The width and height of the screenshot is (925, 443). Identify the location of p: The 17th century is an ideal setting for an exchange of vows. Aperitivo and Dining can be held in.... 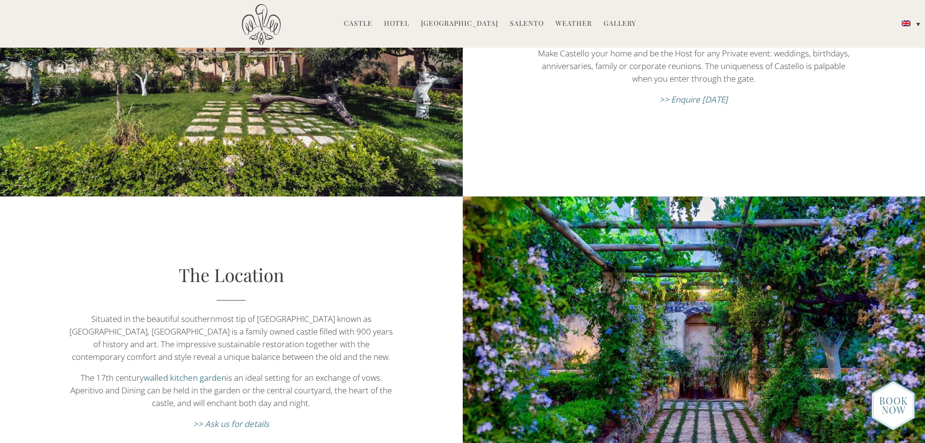
(231, 390).